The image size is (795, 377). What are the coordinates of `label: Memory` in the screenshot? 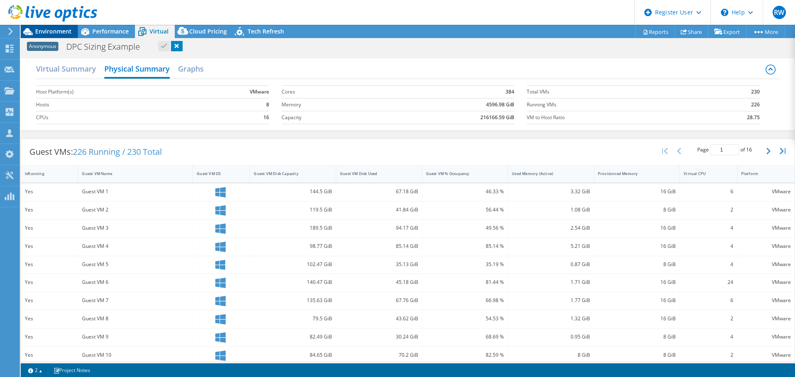 It's located at (330, 105).